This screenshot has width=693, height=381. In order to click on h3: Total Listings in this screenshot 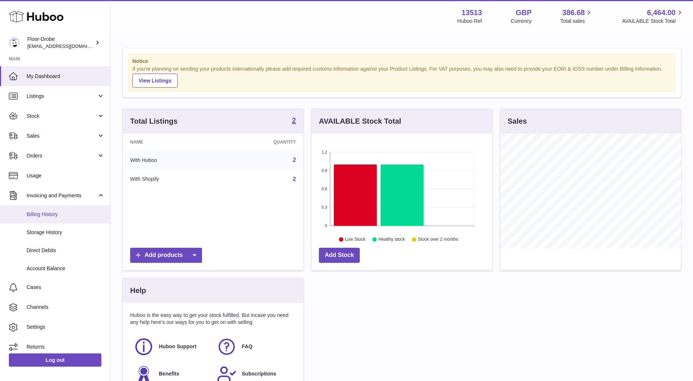, I will do `click(154, 121)`.